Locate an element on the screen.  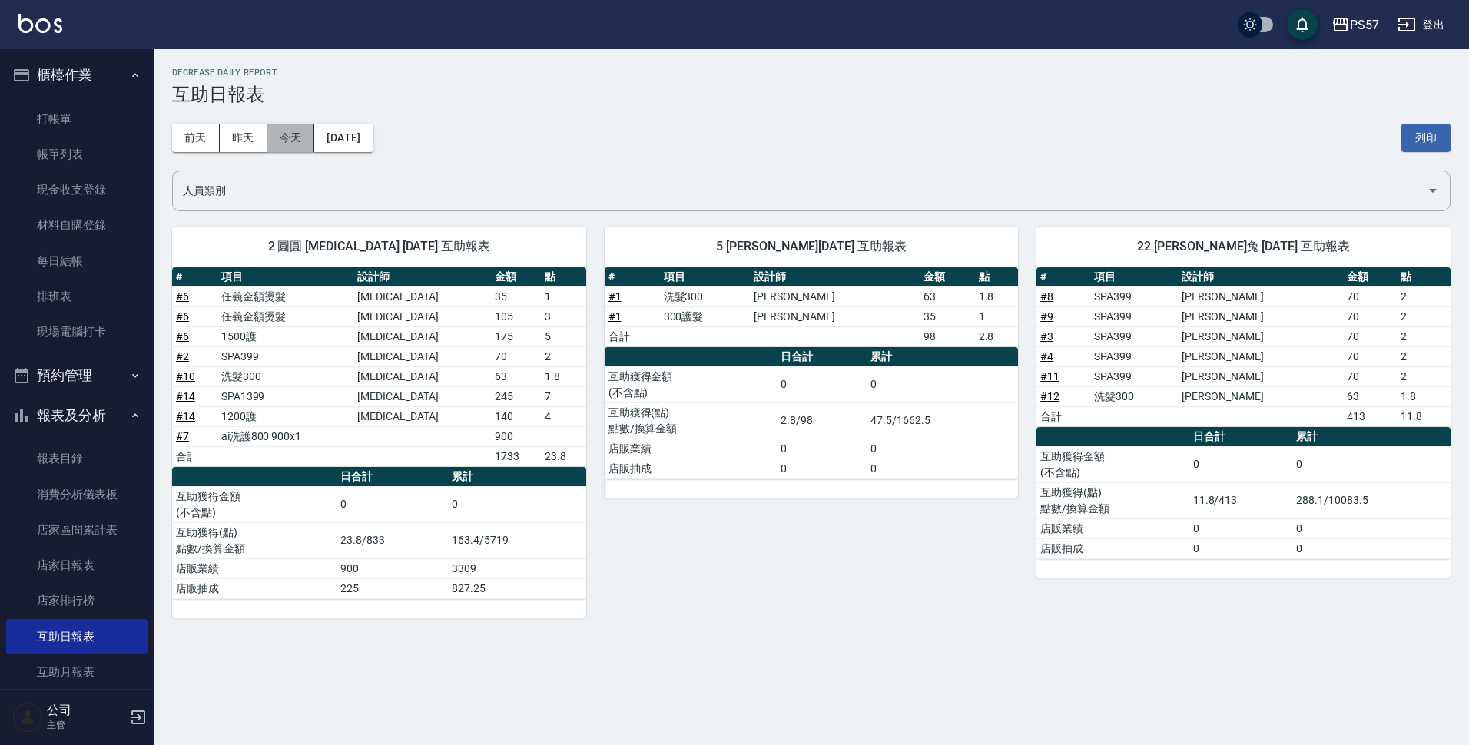
td: 1733 is located at coordinates (516, 456).